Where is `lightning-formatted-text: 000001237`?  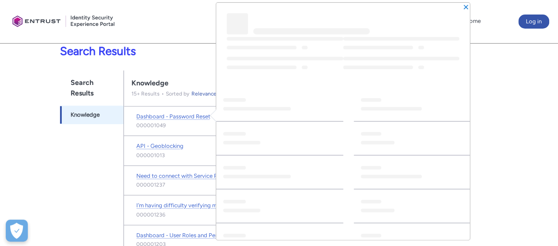
lightning-formatted-text: 000001237 is located at coordinates (150, 185).